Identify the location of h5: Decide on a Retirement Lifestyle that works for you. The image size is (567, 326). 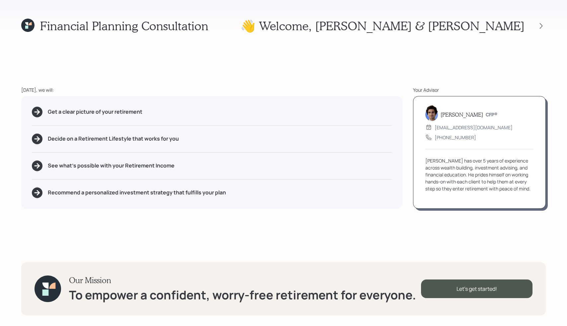
(113, 138).